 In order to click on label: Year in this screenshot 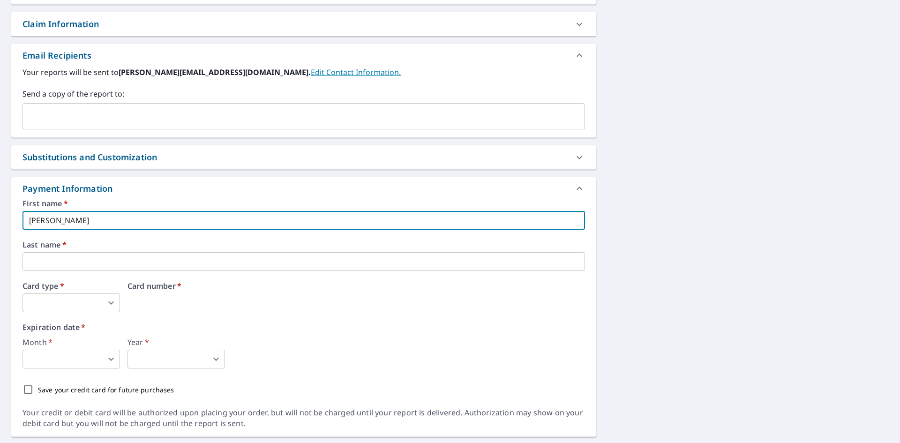, I will do `click(176, 342)`.